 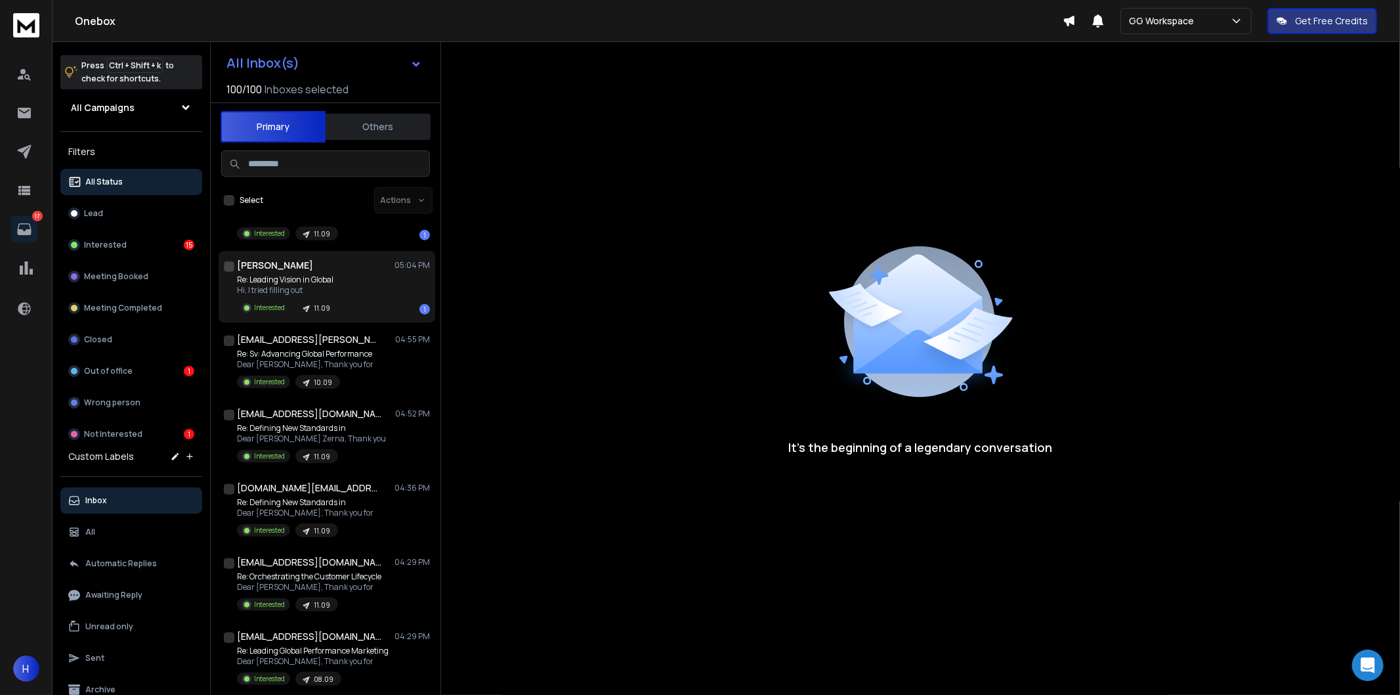 What do you see at coordinates (131, 245) in the screenshot?
I see `button: Interested15` at bounding box center [131, 245].